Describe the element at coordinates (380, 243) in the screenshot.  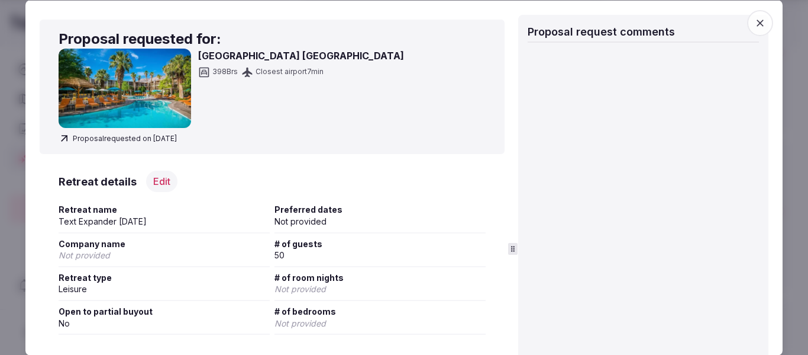
I see `span: # of guests` at that location.